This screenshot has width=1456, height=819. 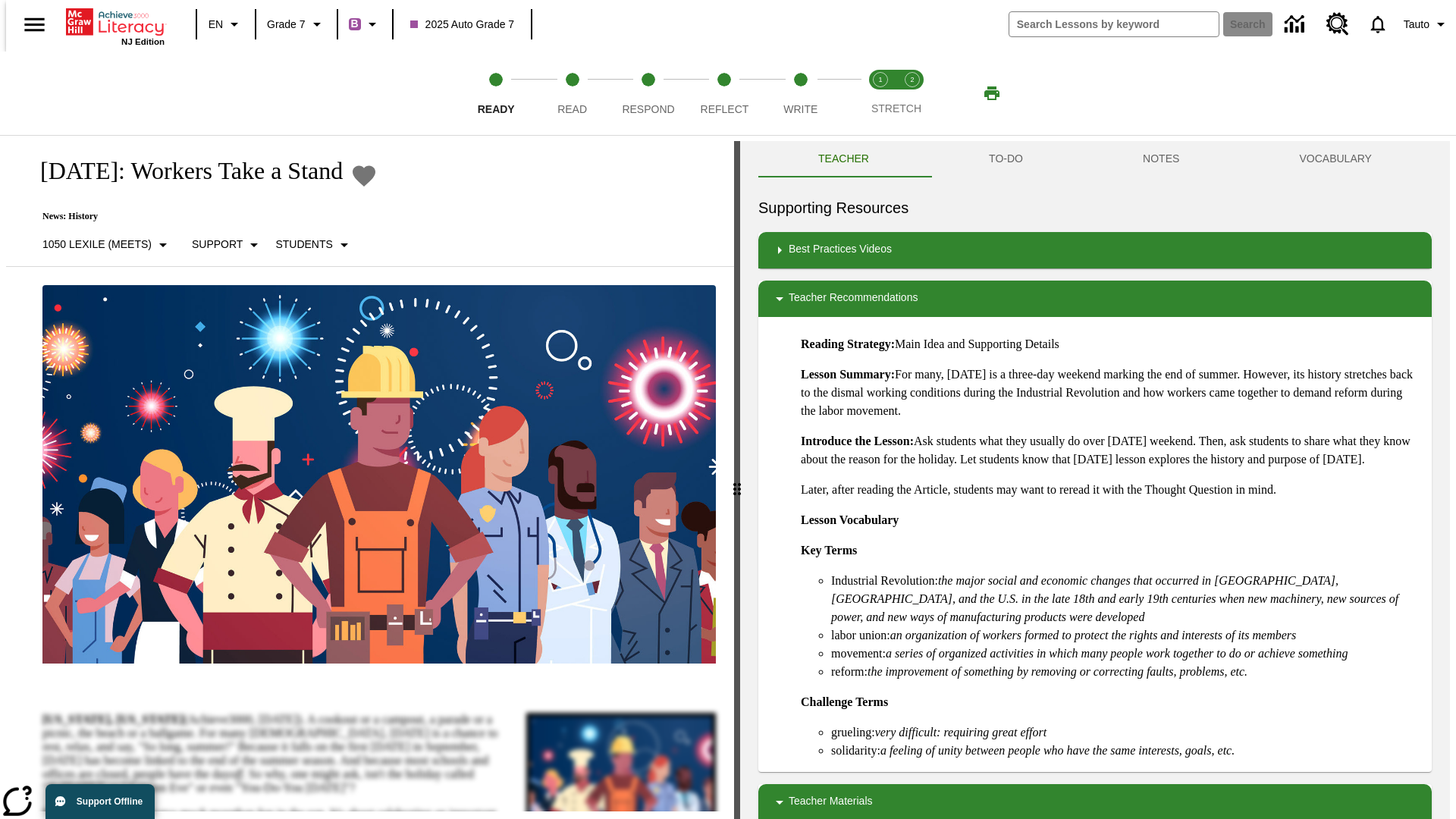 I want to click on span: NJ Edition, so click(x=143, y=42).